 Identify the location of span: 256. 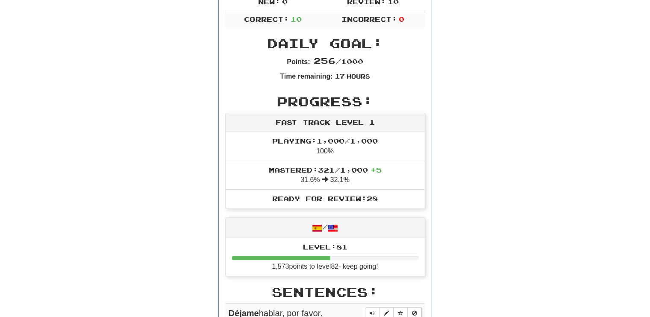
(324, 61).